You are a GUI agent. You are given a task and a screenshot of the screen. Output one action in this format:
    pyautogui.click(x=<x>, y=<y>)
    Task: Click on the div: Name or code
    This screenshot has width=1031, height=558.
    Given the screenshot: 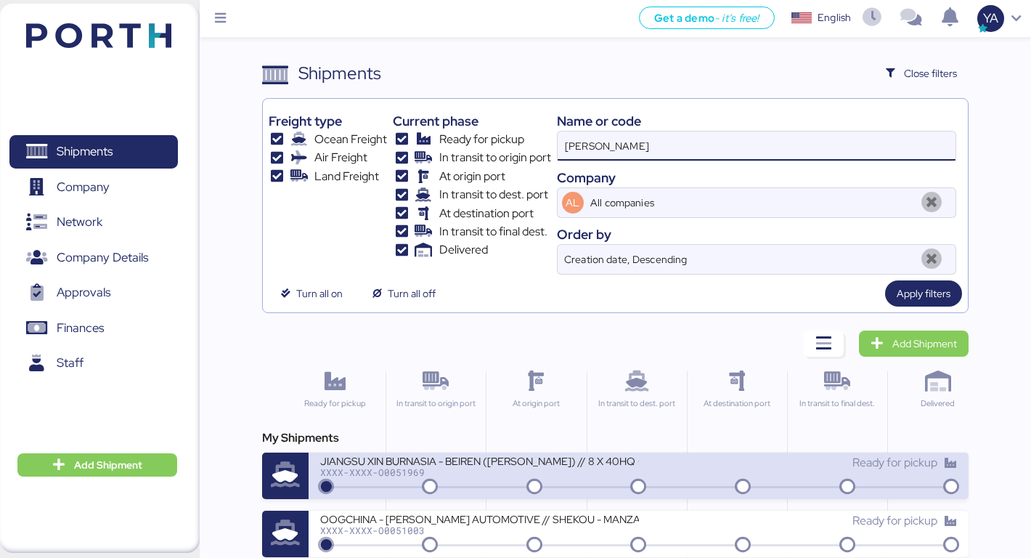 What is the action you would take?
    pyautogui.click(x=757, y=121)
    